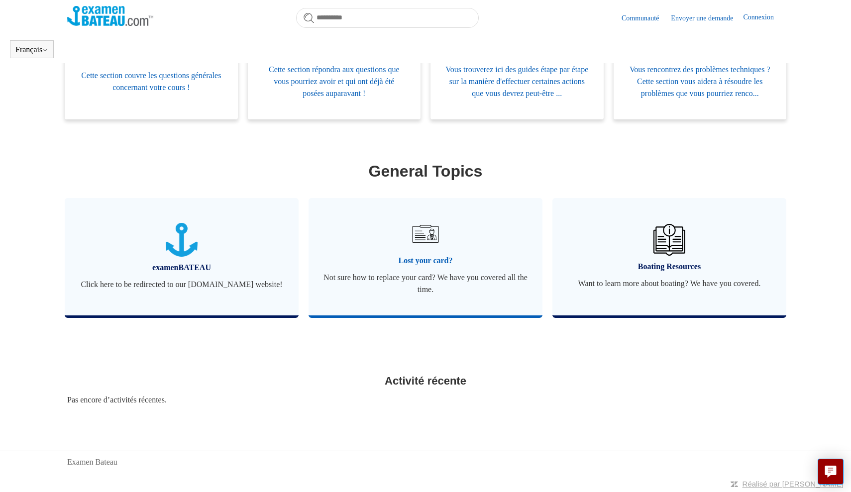 The image size is (851, 492). I want to click on a: Général Cette section couvre les questions générales concernant votre cours !, so click(151, 71).